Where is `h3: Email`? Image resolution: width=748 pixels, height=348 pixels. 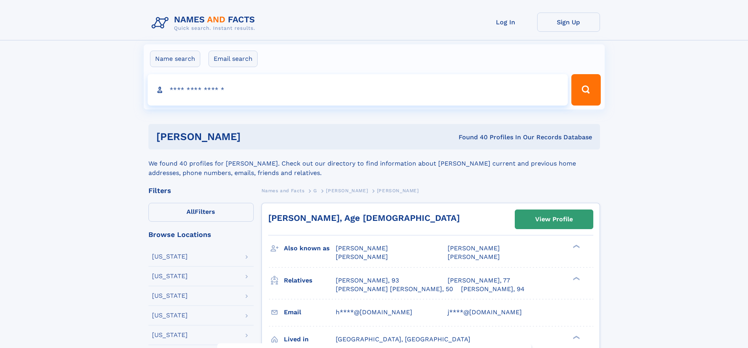 h3: Email is located at coordinates (310, 313).